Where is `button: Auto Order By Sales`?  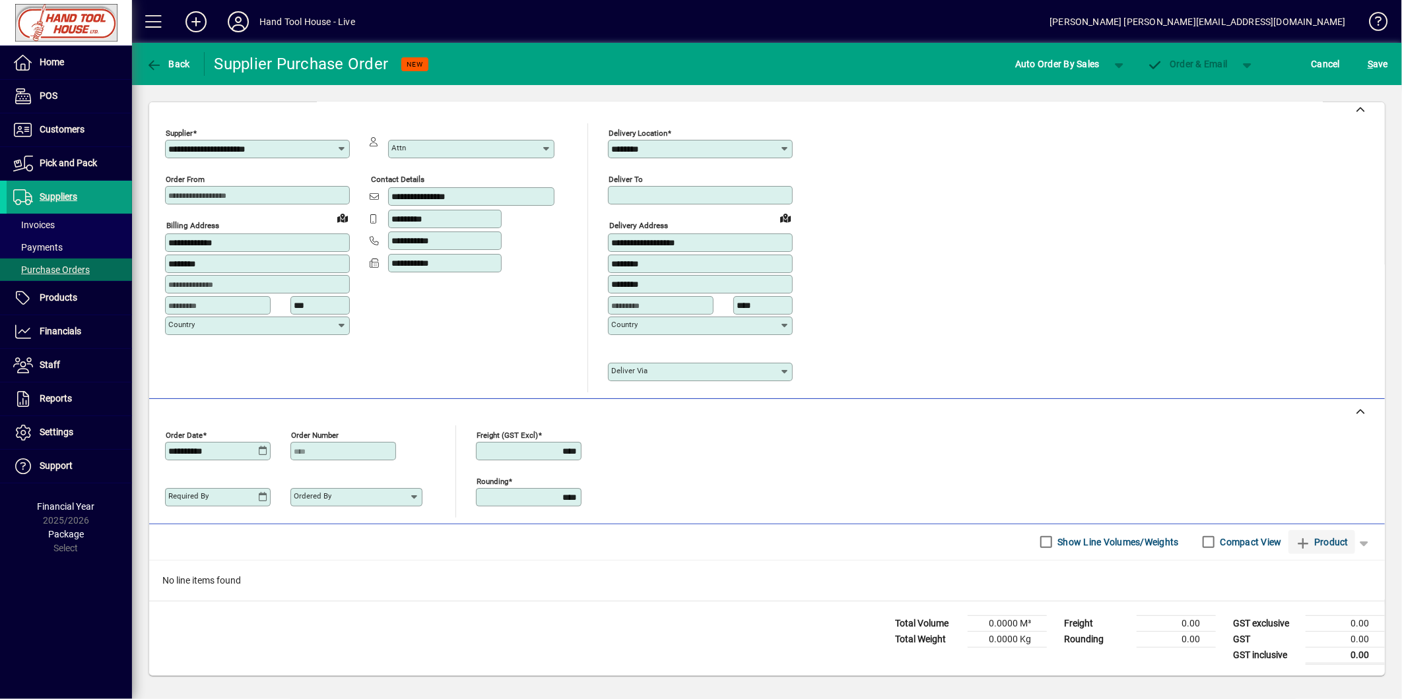 button: Auto Order By Sales is located at coordinates (1057, 64).